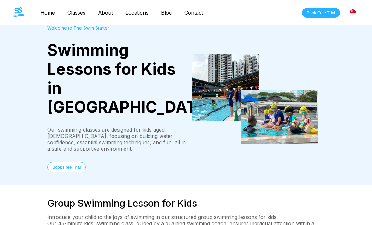  I want to click on div: Welcome to The Swim Starter, so click(117, 28).